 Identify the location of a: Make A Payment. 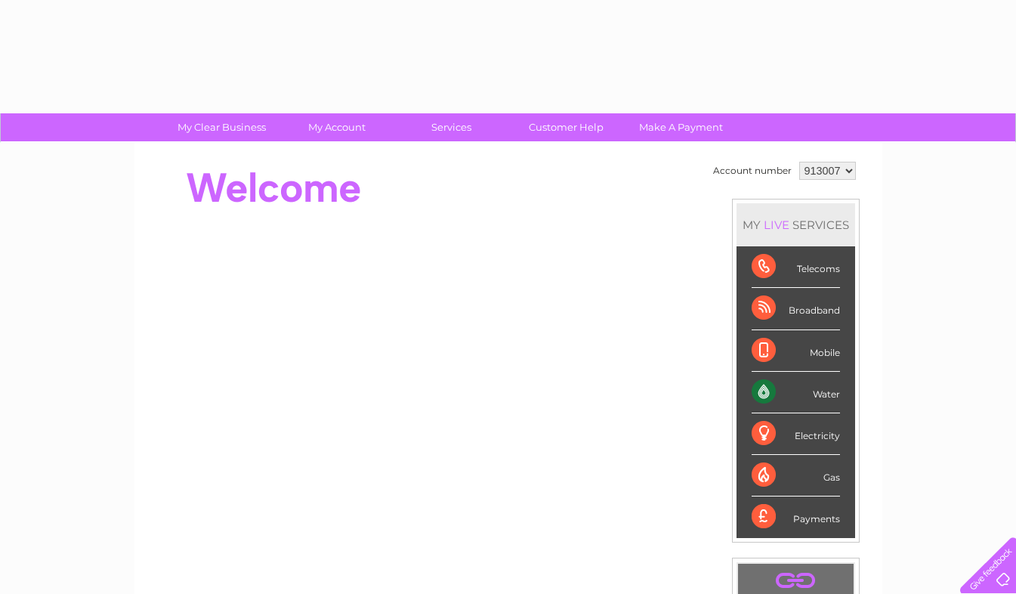
(680, 127).